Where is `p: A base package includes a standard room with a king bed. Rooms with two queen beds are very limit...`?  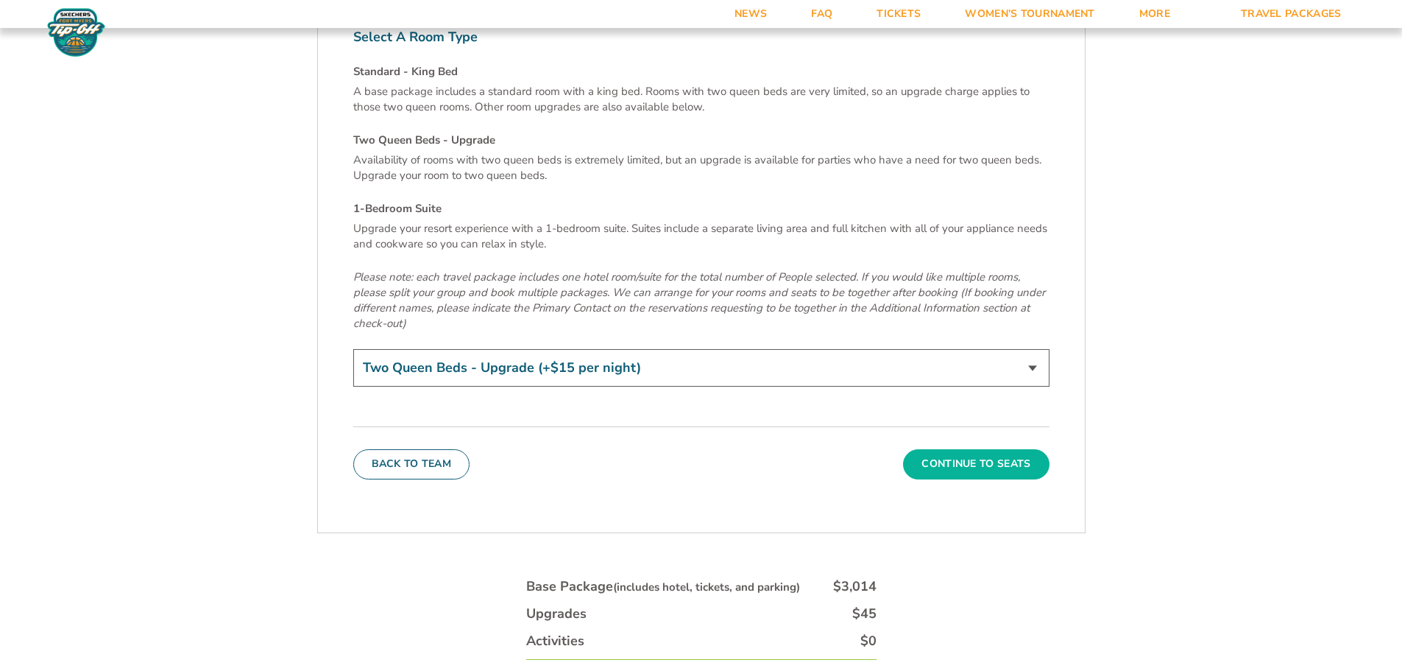
p: A base package includes a standard room with a king bed. Rooms with two queen beds are very limit... is located at coordinates (701, 99).